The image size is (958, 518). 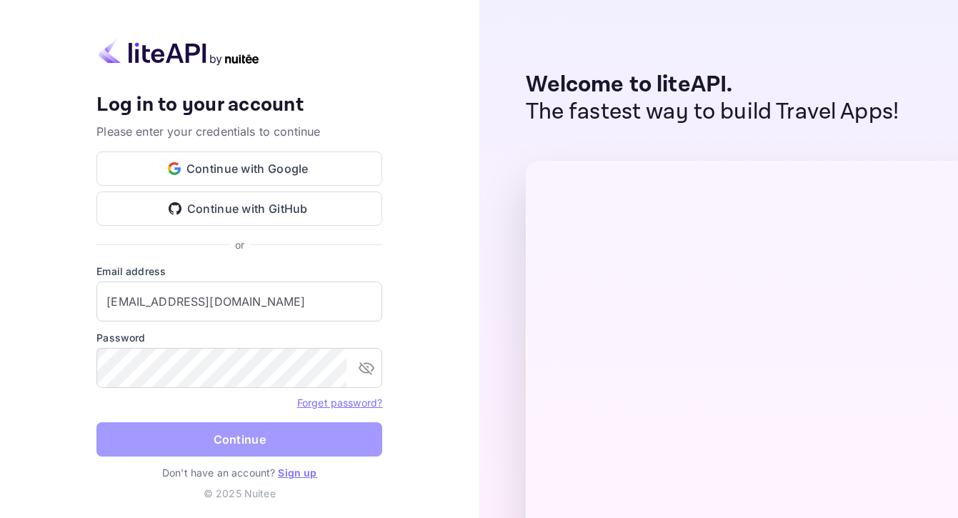 I want to click on a: Sign up, so click(x=297, y=472).